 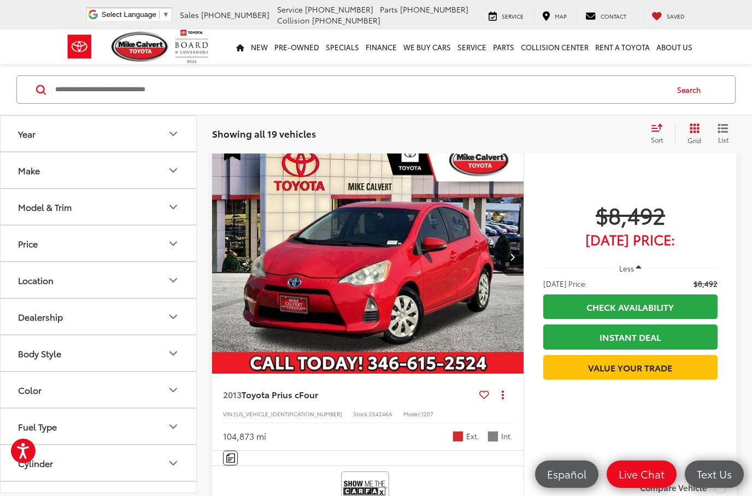 What do you see at coordinates (264, 133) in the screenshot?
I see `span: Showing all 19 vehicles` at bounding box center [264, 133].